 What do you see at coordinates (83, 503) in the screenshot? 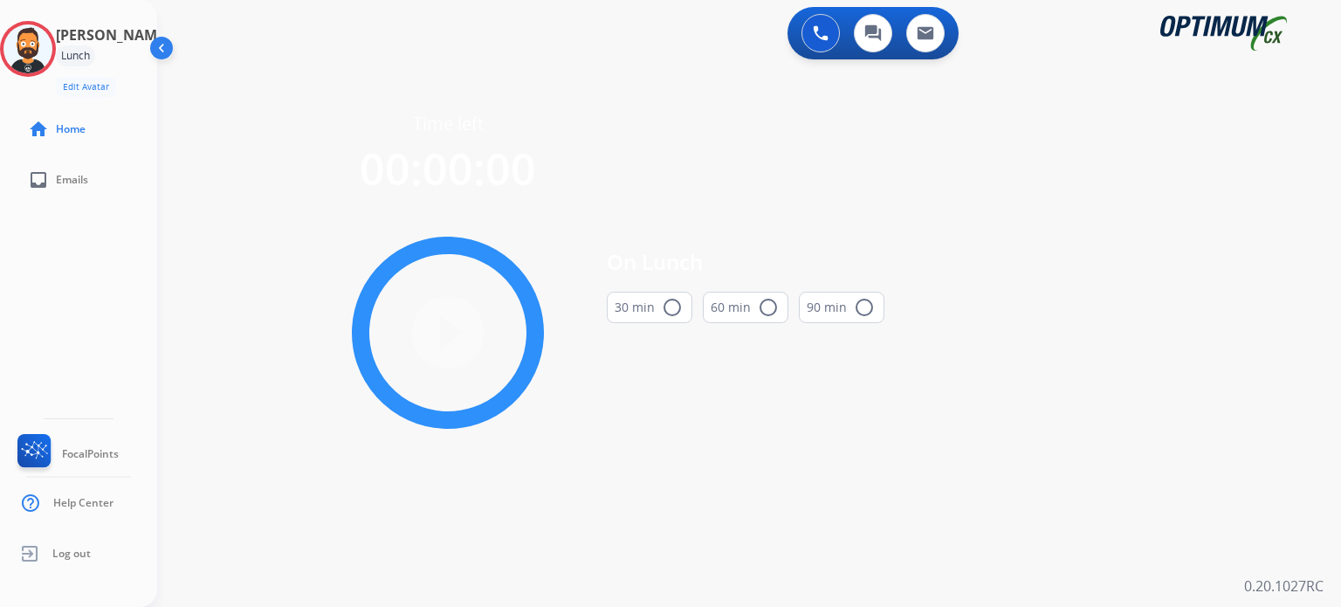
I see `span: Help Center` at bounding box center [83, 503].